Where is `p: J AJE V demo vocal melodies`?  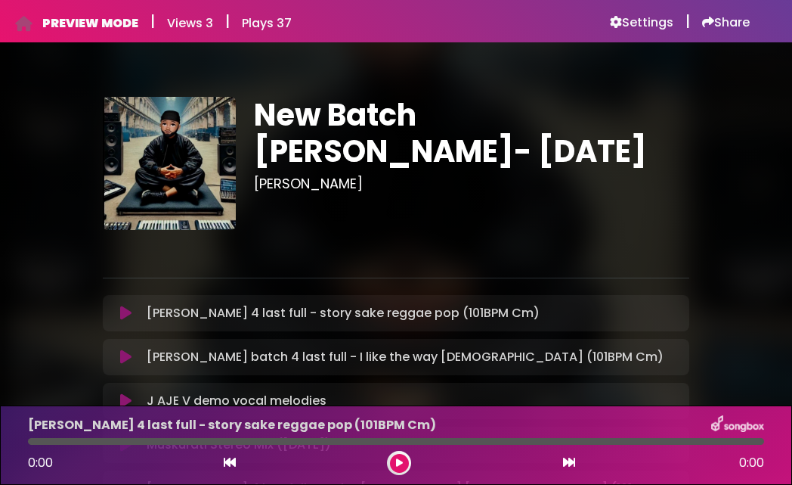 p: J AJE V demo vocal melodies is located at coordinates (237, 401).